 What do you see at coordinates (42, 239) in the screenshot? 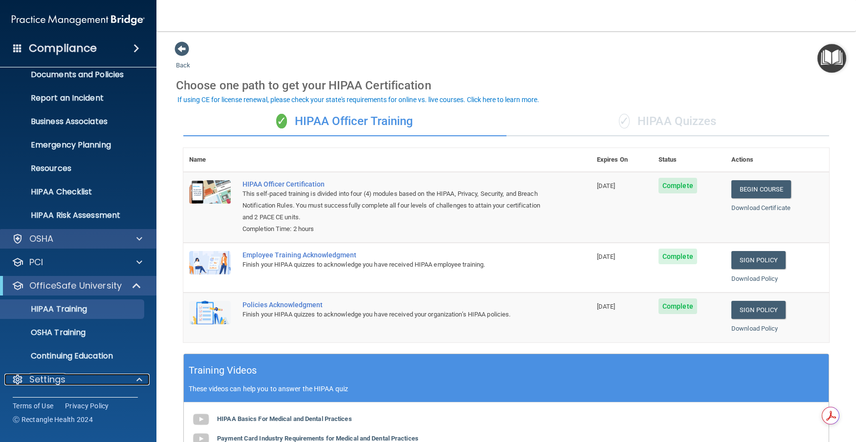
I see `p: OSHA` at bounding box center [42, 239].